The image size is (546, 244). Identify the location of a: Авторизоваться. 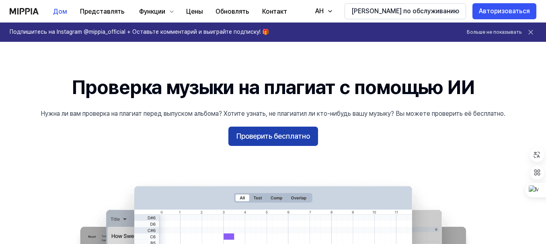
(504, 11).